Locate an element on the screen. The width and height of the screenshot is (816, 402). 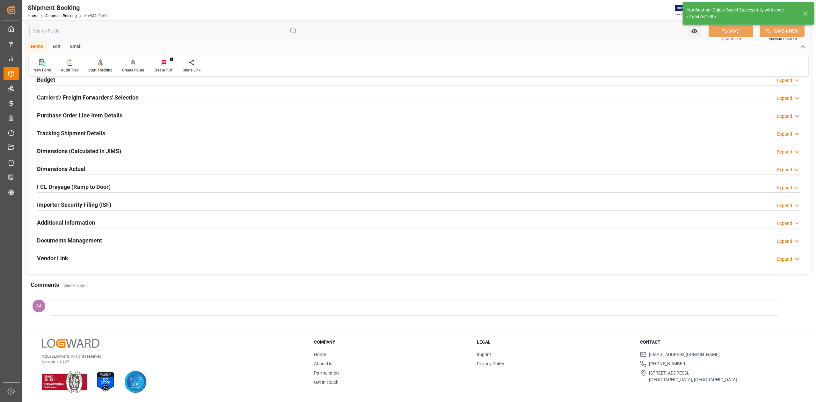
h2: Vendor Link is located at coordinates (53, 258).